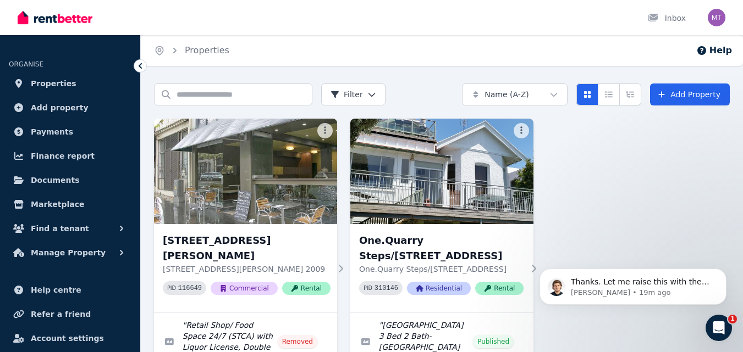 The image size is (743, 352). What do you see at coordinates (70, 315) in the screenshot?
I see `a: Refer a friend` at bounding box center [70, 315].